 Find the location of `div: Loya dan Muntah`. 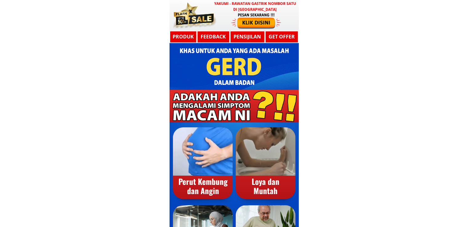

div: Loya dan Muntah is located at coordinates (265, 186).